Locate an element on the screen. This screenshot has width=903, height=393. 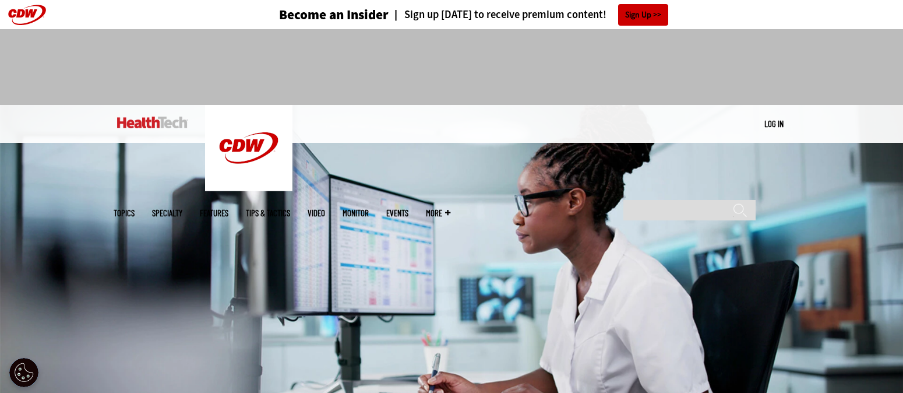
a: MonITor is located at coordinates (355, 213).